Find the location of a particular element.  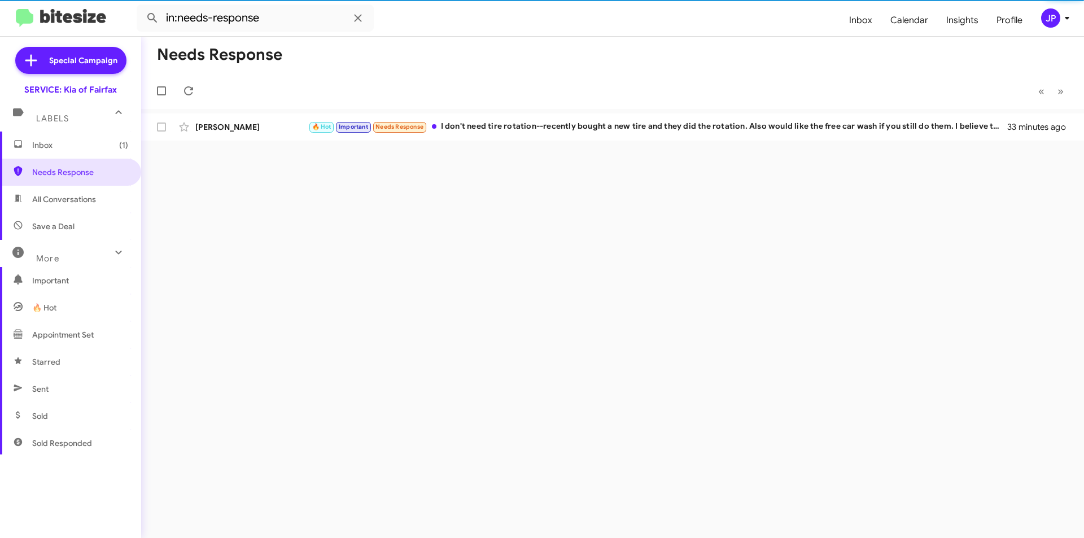

span: Insights is located at coordinates (962, 20).